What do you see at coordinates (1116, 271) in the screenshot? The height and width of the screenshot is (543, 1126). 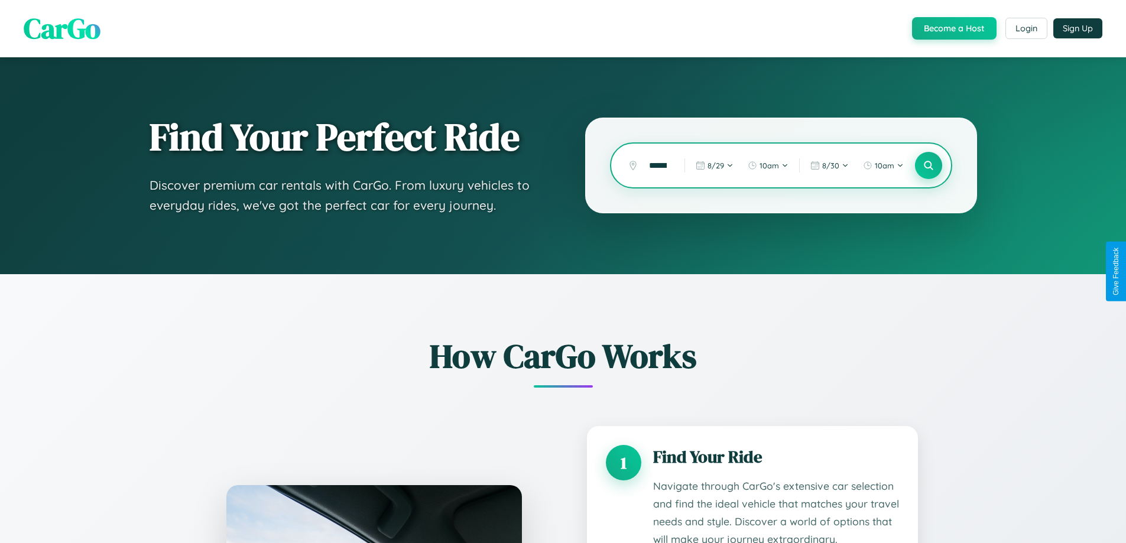 I see `div: Give Feedback` at bounding box center [1116, 271].